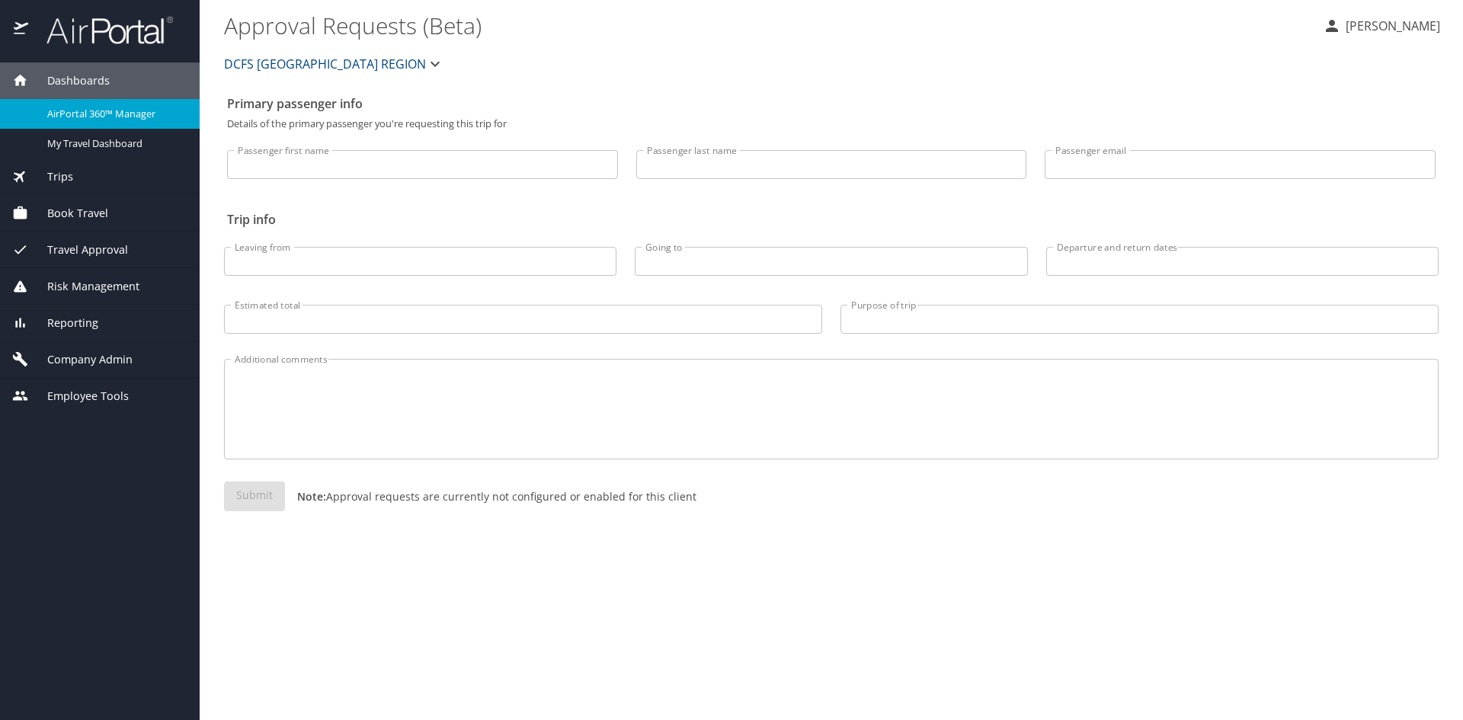  What do you see at coordinates (832, 220) in the screenshot?
I see `h2: Trip info` at bounding box center [832, 220].